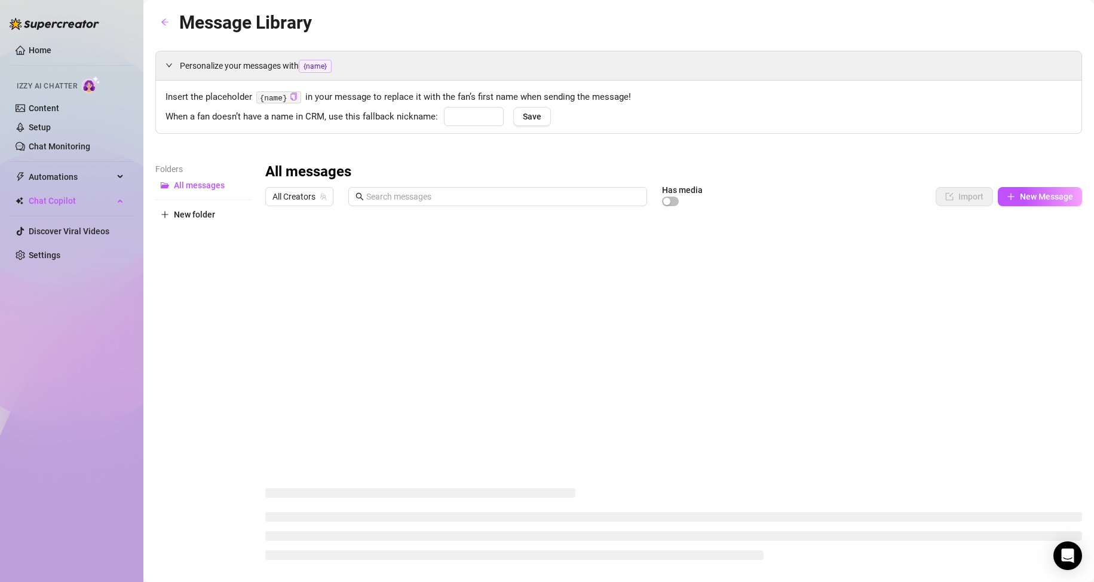  I want to click on span: copy, so click(293, 96).